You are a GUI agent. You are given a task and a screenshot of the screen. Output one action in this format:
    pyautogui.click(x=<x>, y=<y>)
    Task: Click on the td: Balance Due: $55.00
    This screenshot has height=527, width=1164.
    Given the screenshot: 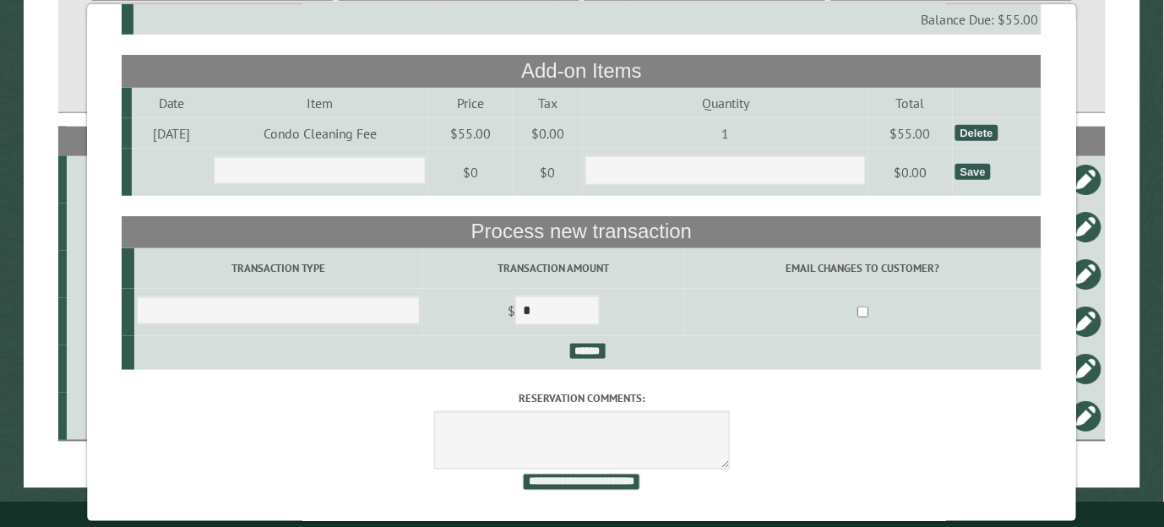 What is the action you would take?
    pyautogui.click(x=587, y=19)
    